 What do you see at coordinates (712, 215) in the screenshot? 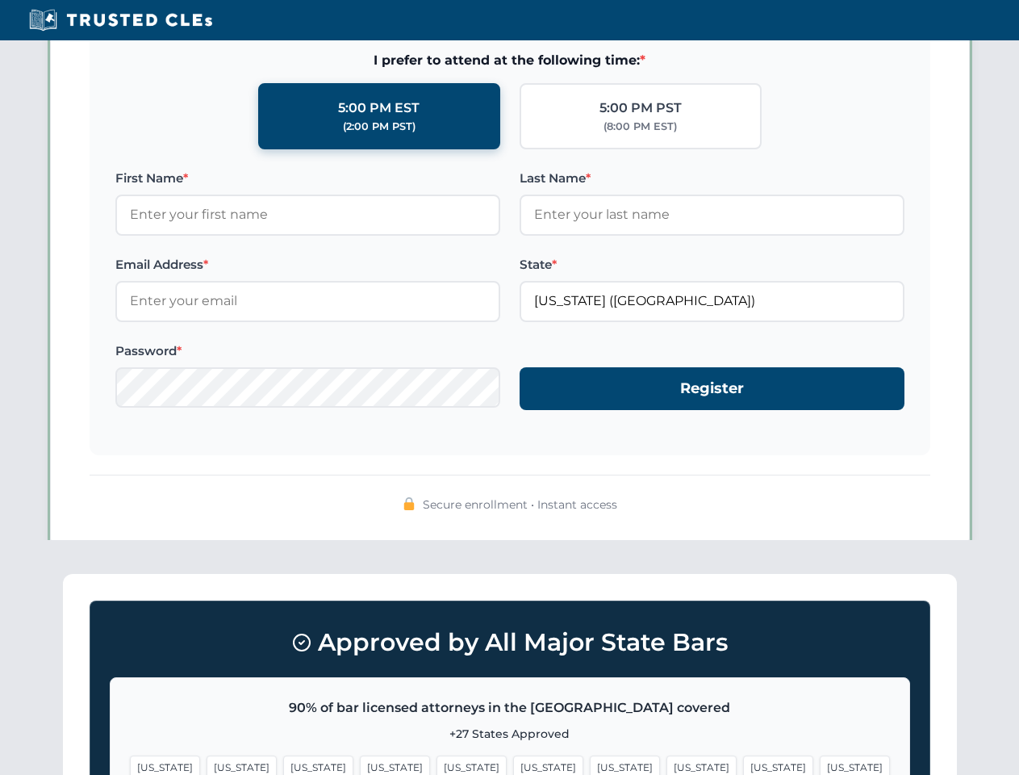
I see `input: Enter your last name` at bounding box center [712, 215].